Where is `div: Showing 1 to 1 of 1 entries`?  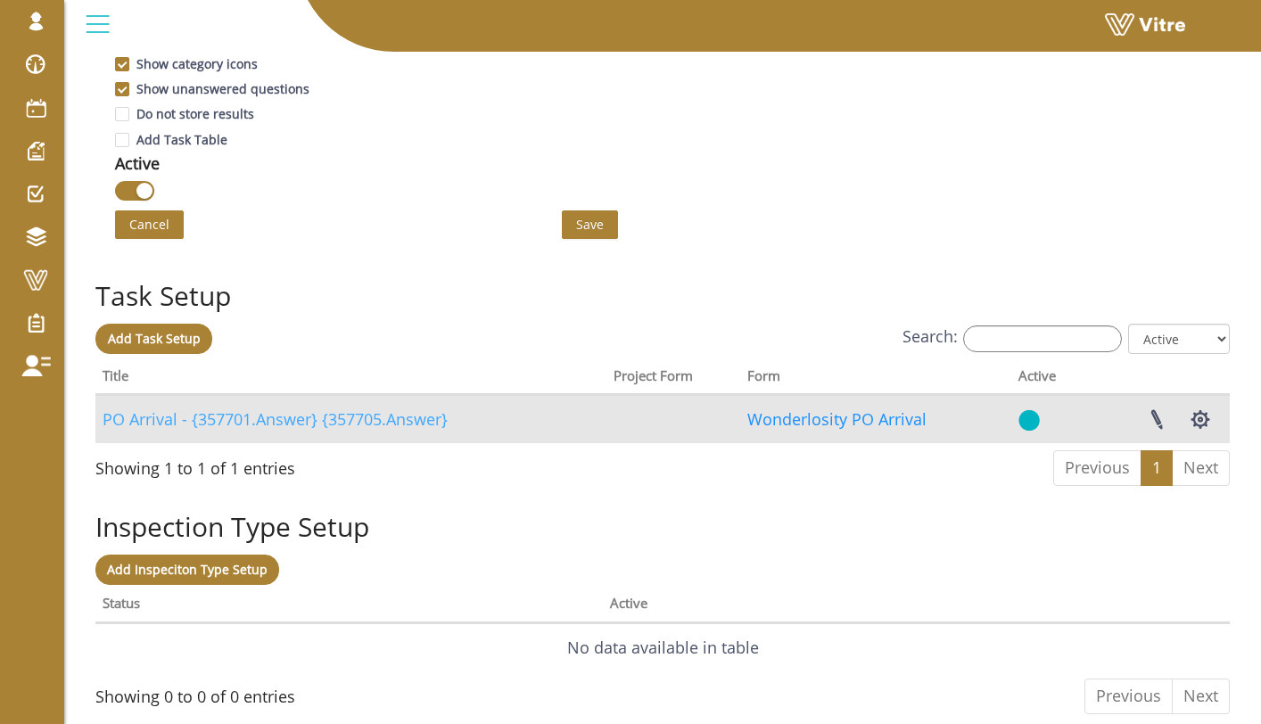
div: Showing 1 to 1 of 1 entries is located at coordinates (195, 465).